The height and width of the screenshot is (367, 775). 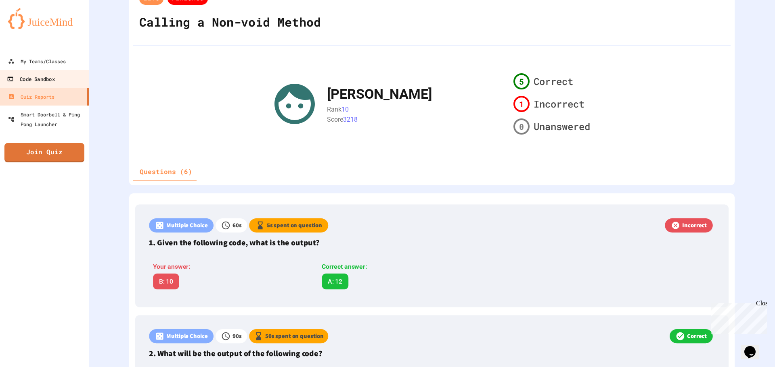 I want to click on span: 10, so click(x=345, y=109).